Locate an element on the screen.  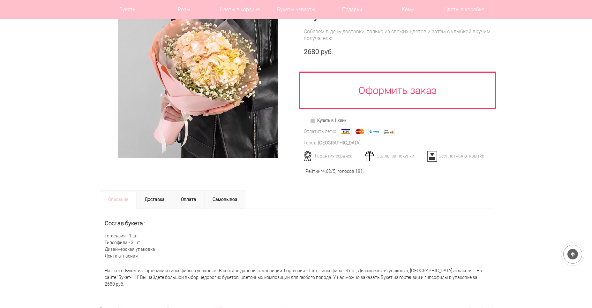
div: На фото - Букет из гортензии и гипсофилы в упаковке . В составе данной композиции: Гортензия - 1 ... is located at coordinates (296, 277).